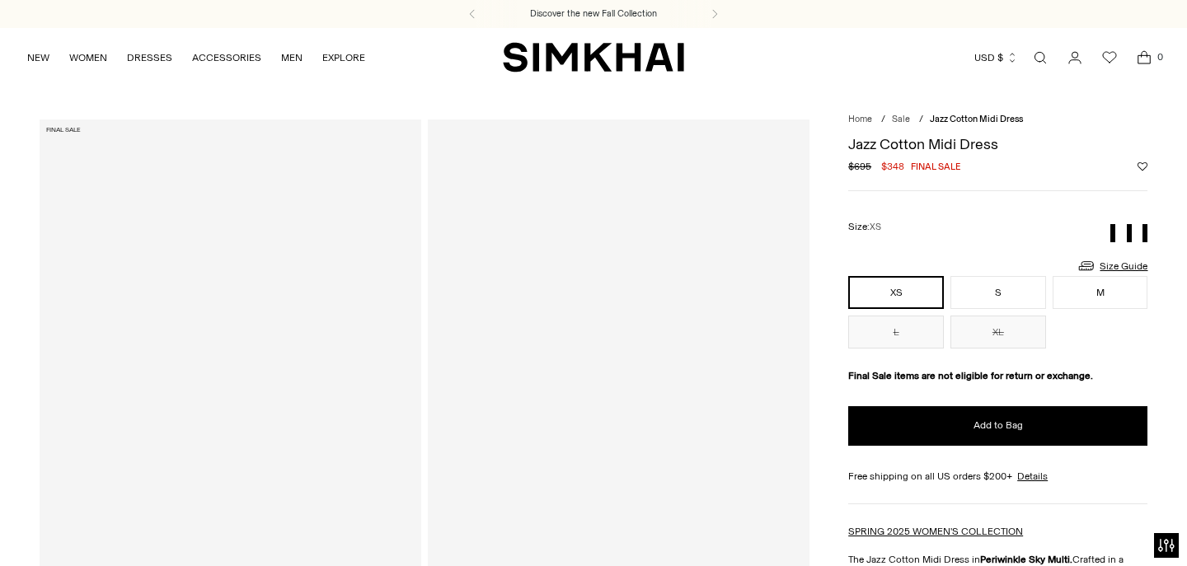 The width and height of the screenshot is (1187, 566). What do you see at coordinates (38, 58) in the screenshot?
I see `a: NEW` at bounding box center [38, 58].